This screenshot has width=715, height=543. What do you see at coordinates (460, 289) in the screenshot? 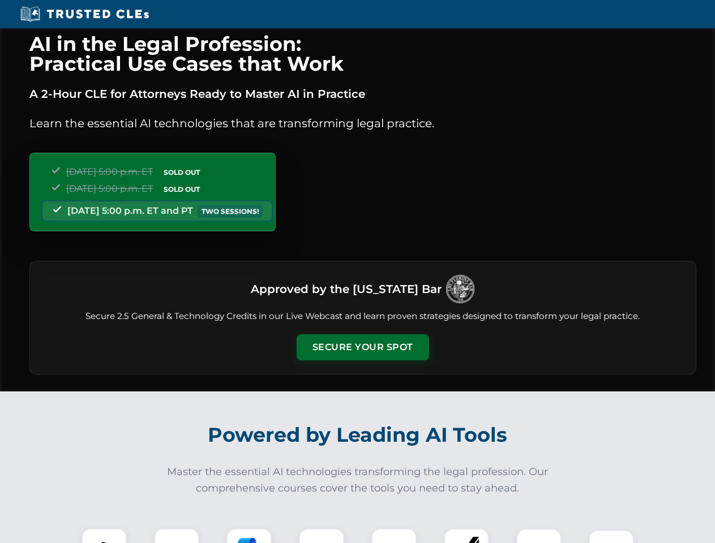
I see `img: Logo` at bounding box center [460, 289].